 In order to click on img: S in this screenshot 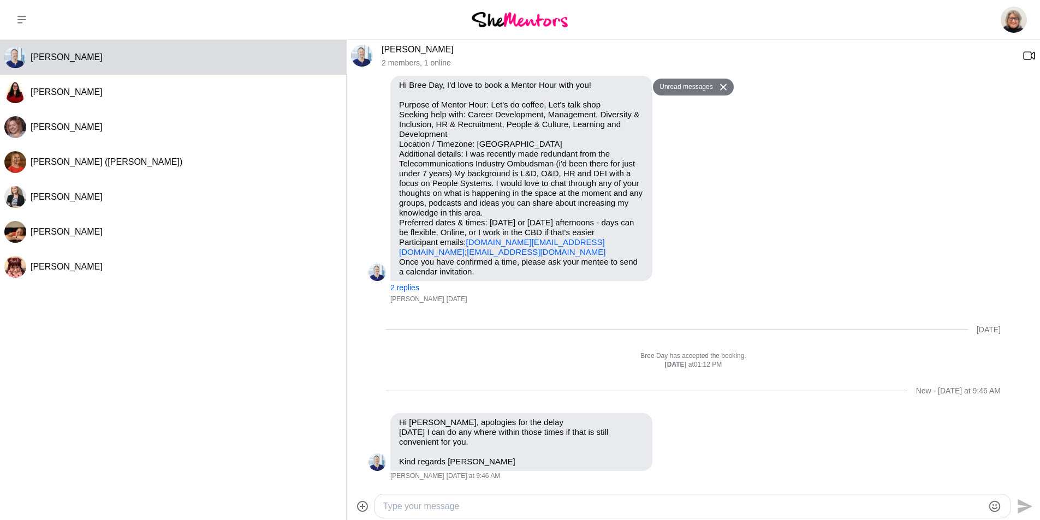, I will do `click(15, 232)`.